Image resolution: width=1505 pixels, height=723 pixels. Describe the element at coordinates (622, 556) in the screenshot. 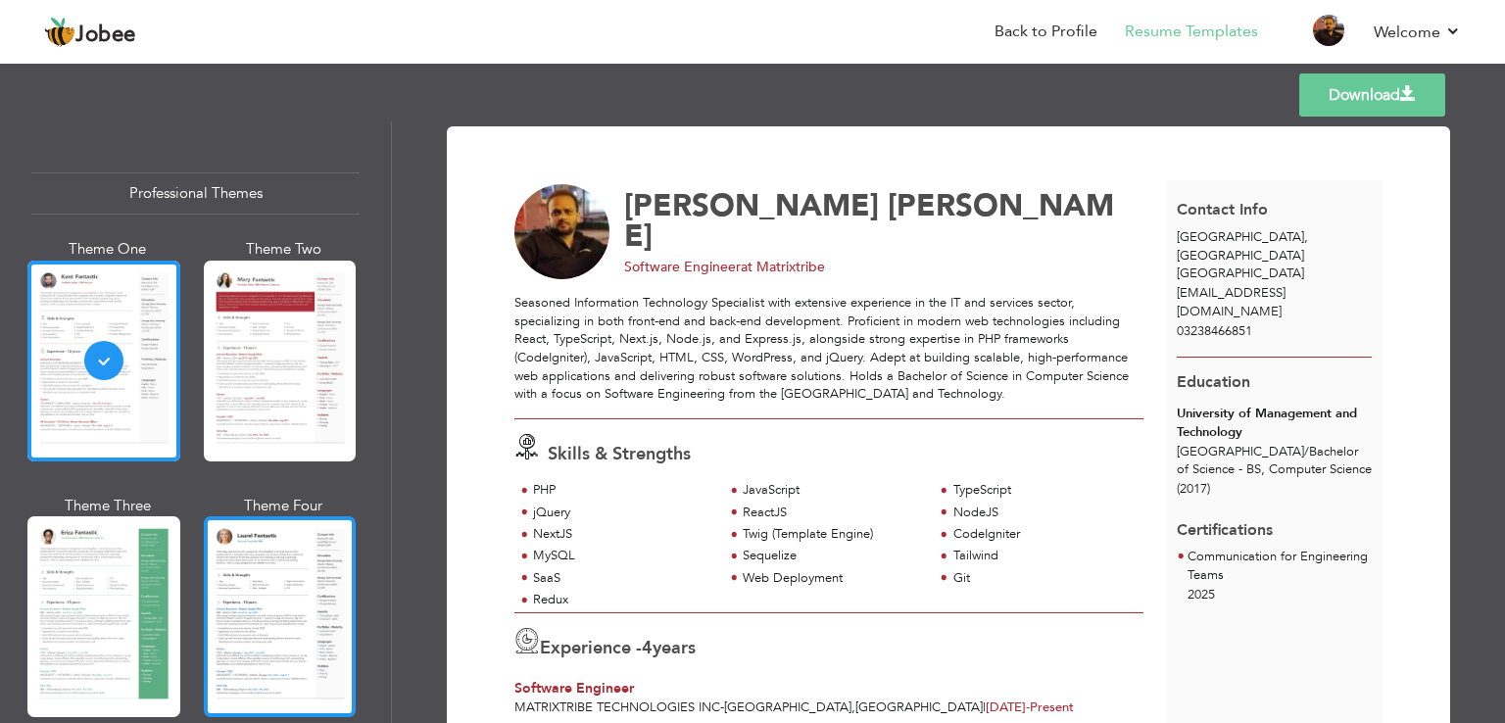

I see `div: MySQL` at that location.